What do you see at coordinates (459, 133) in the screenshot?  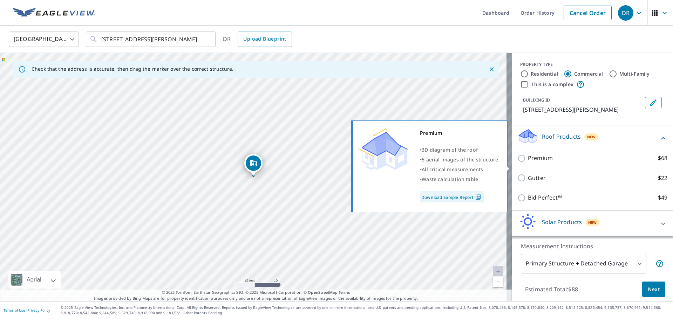 I see `div: Premium` at bounding box center [459, 133].